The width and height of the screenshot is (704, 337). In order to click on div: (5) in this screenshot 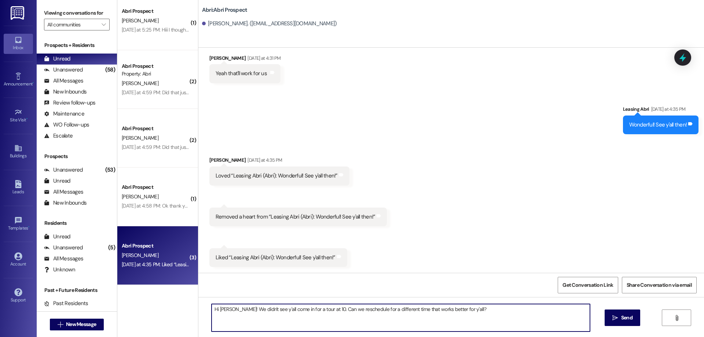, I will do `click(111, 248)`.